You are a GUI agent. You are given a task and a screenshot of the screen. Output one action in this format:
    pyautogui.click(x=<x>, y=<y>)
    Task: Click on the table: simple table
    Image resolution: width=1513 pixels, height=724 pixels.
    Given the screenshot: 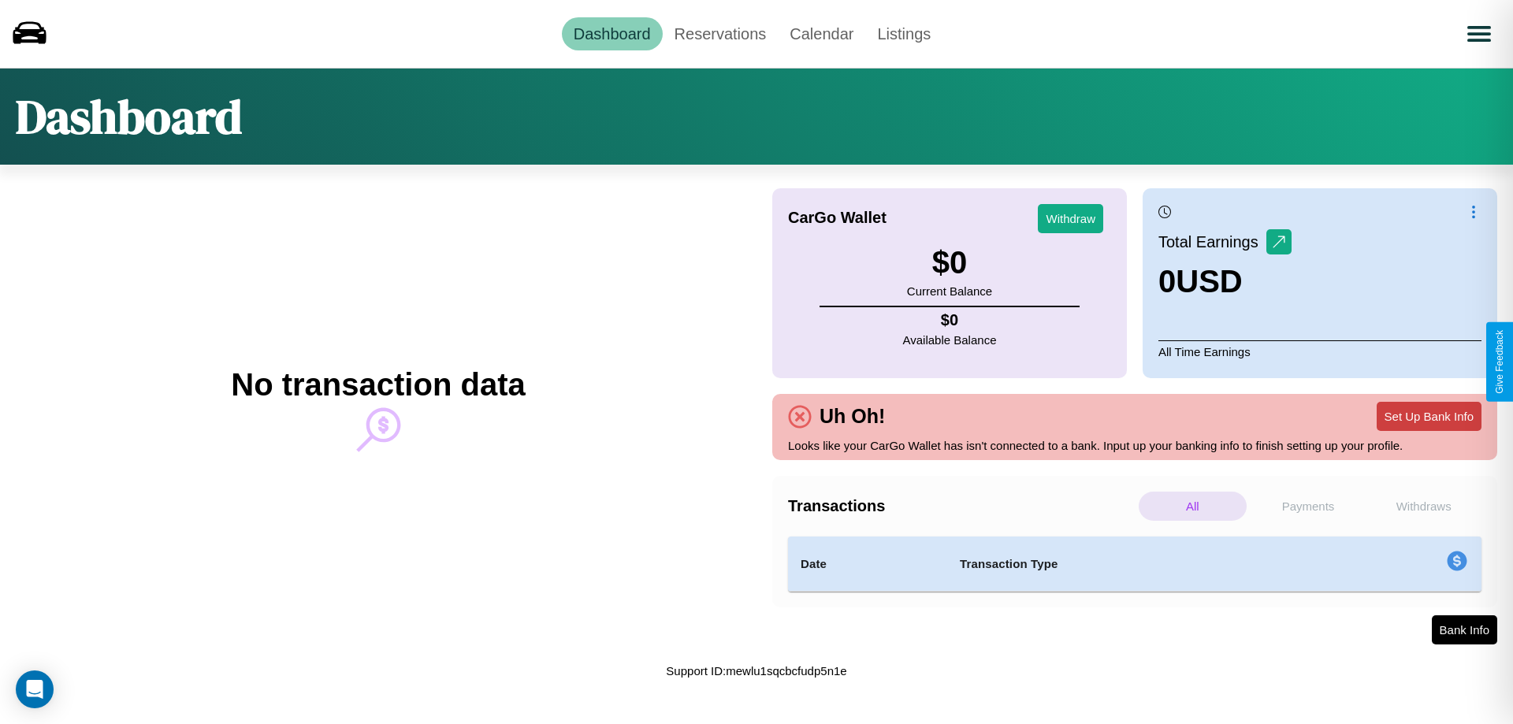 What is the action you would take?
    pyautogui.click(x=1135, y=564)
    